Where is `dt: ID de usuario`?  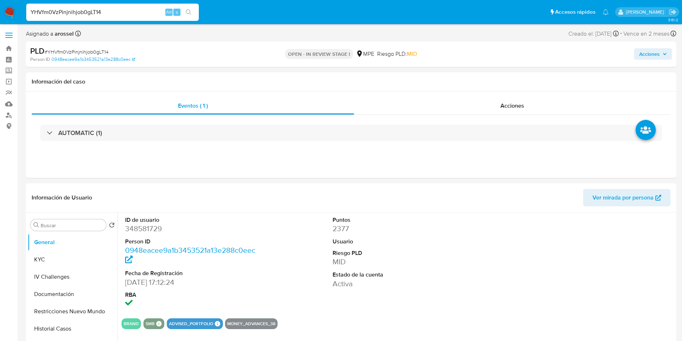
dt: ID de usuario is located at coordinates (191, 220).